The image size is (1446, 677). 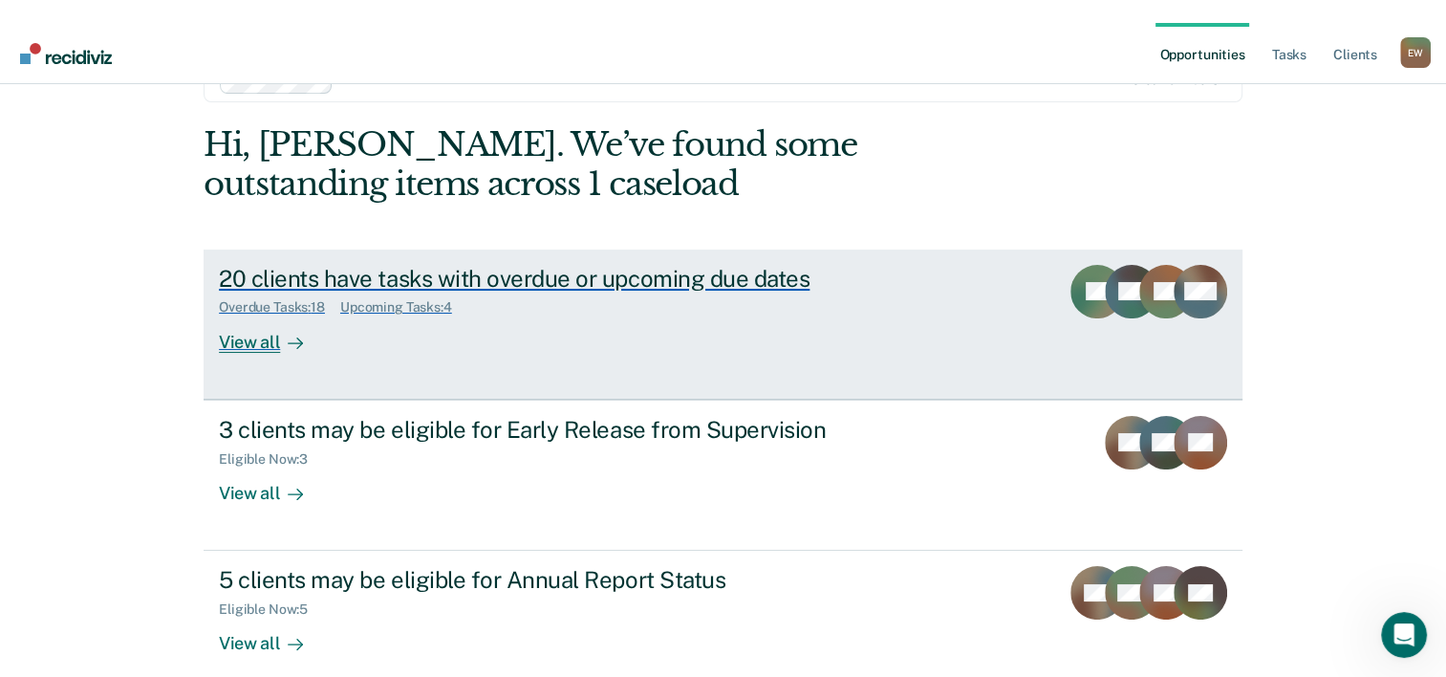 I want to click on a: Tasks, so click(x=1289, y=54).